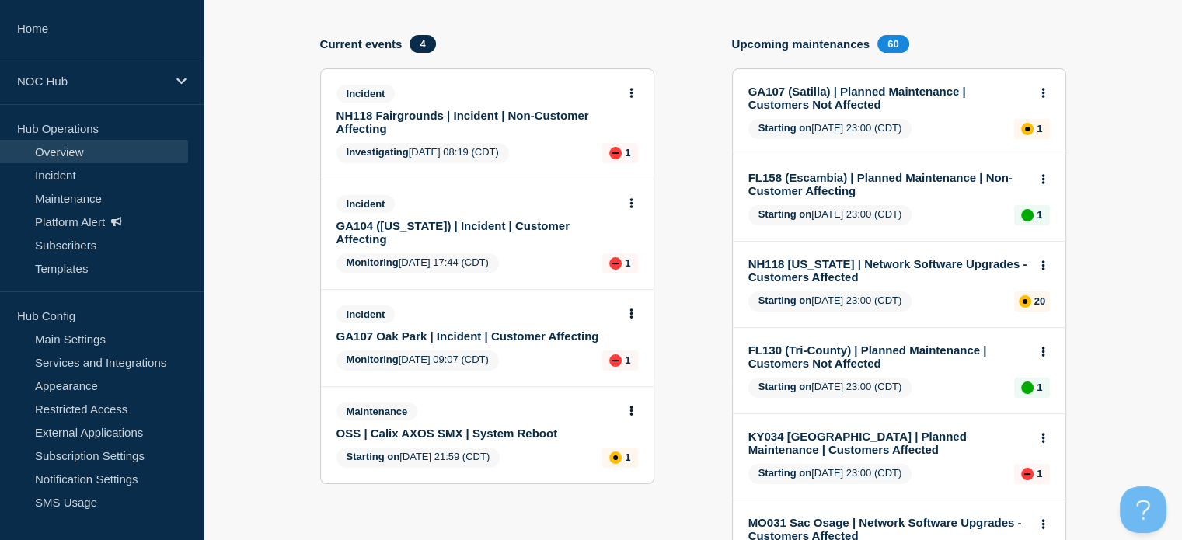 This screenshot has height=540, width=1182. I want to click on a: FL130 (Tri-County) | Planned Maintenance | Customers Not Affected, so click(888, 357).